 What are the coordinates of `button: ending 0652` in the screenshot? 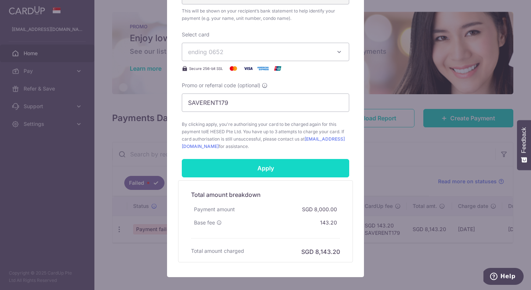 It's located at (265, 52).